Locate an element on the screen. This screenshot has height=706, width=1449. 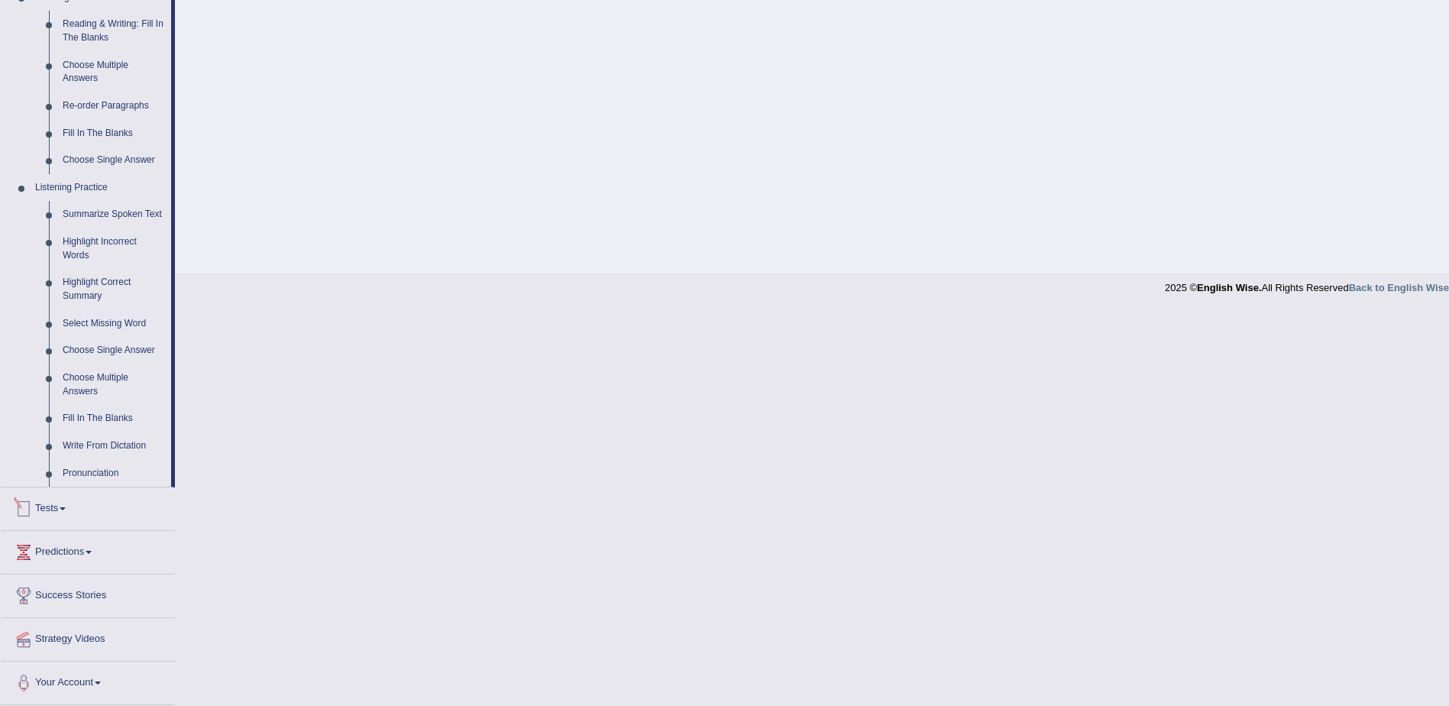
a: Your Account is located at coordinates (88, 681).